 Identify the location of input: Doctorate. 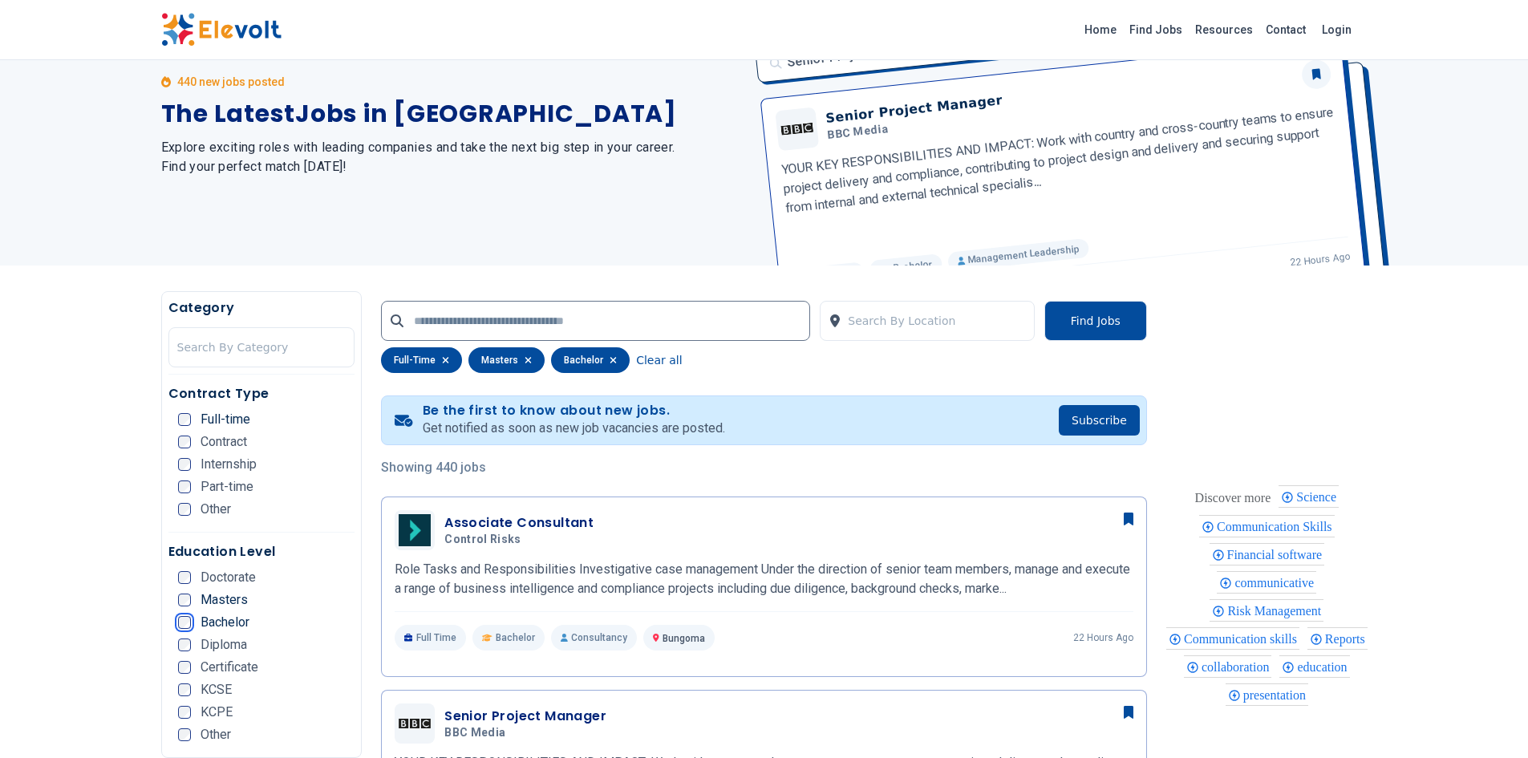
(184, 577).